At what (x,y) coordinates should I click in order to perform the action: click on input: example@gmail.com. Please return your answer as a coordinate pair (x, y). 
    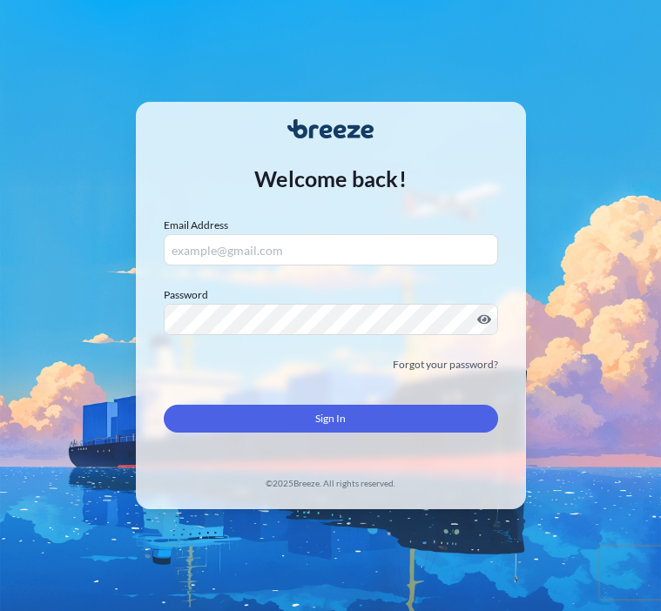
    Looking at the image, I should click on (331, 250).